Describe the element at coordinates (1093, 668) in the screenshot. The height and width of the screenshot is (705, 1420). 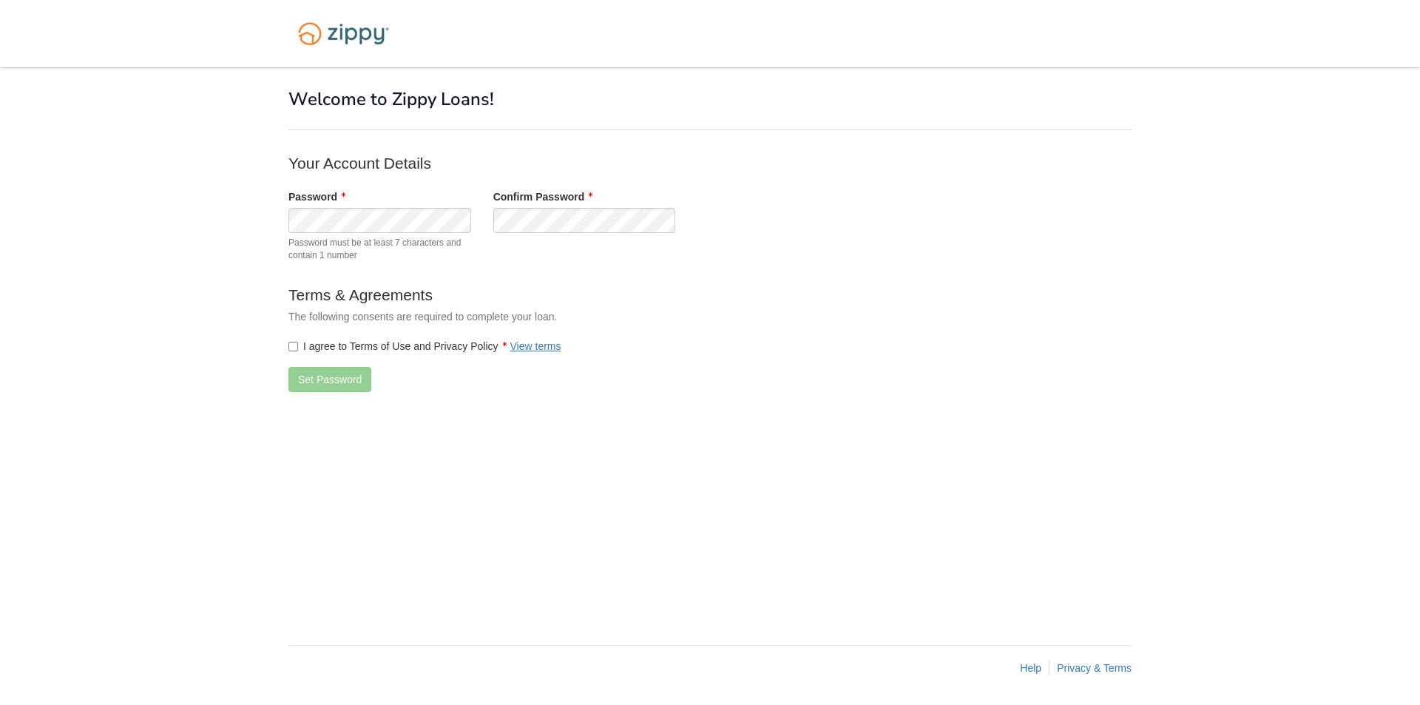
I see `a: Privacy & Terms` at that location.